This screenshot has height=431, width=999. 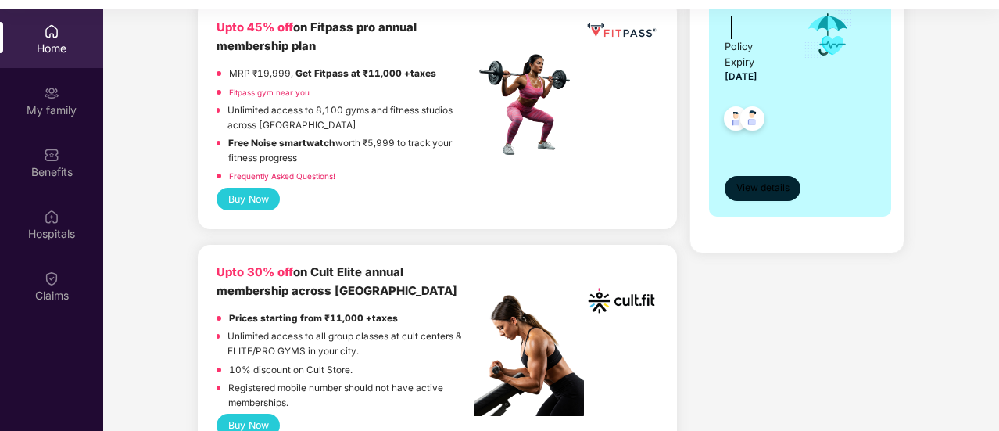 What do you see at coordinates (281, 143) in the screenshot?
I see `strong: Free Noise smartwatch` at bounding box center [281, 143].